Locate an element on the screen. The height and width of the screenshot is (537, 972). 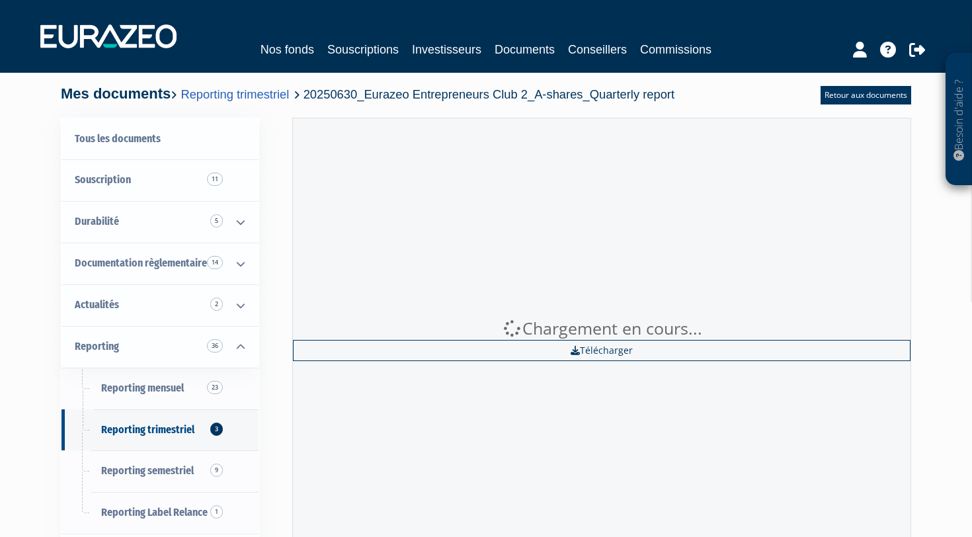
span: 36 is located at coordinates (215, 346).